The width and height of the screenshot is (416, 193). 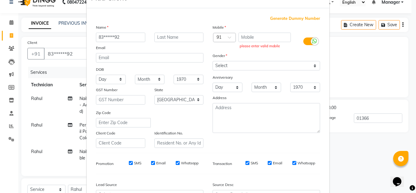 I want to click on label: Identification No., so click(x=169, y=133).